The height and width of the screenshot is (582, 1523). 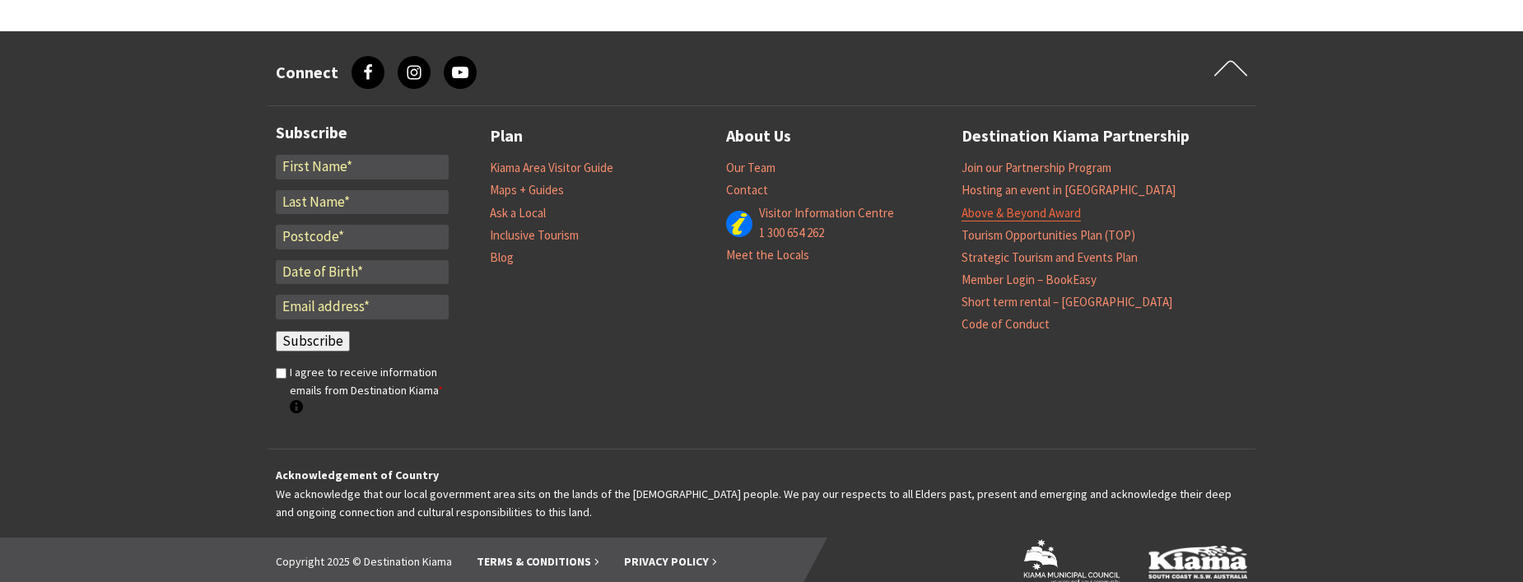 I want to click on label: I agree to receive information emails from Destination Kiama, so click(x=369, y=390).